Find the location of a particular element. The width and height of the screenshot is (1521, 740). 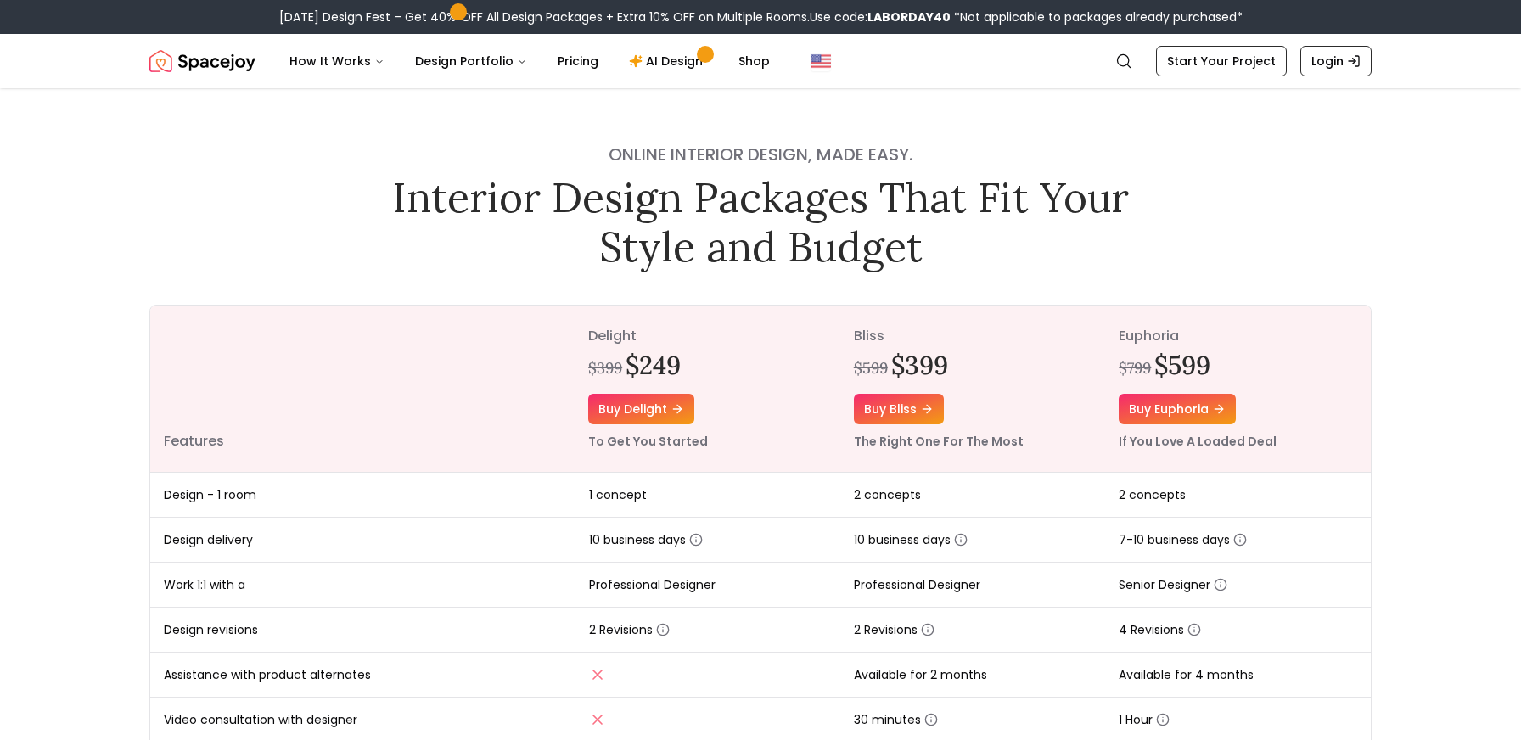

span: Use code: is located at coordinates (880, 17).